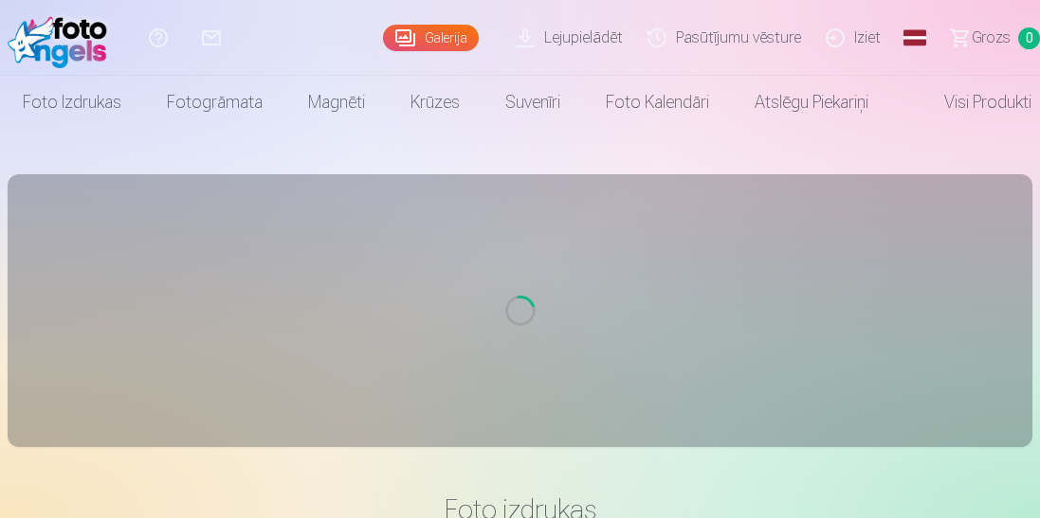  I want to click on a: Foto kalendāri, so click(657, 102).